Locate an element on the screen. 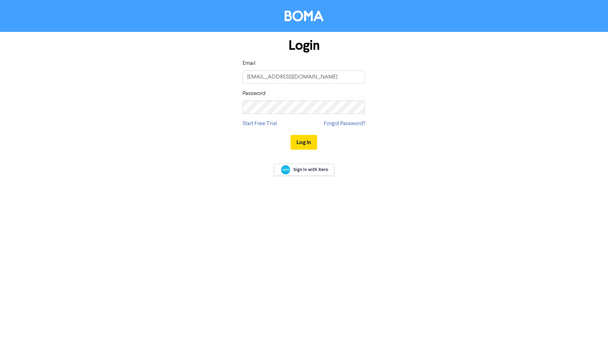 The image size is (608, 341). label: Password is located at coordinates (254, 93).